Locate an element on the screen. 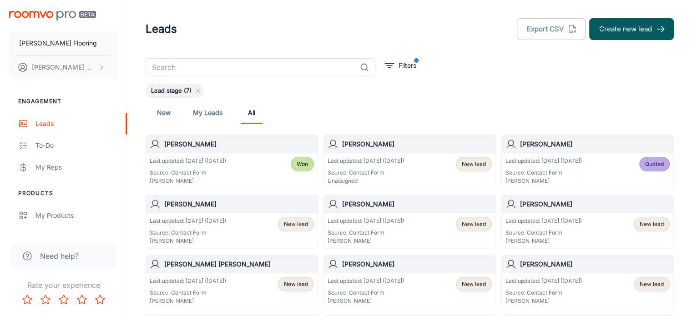 Image resolution: width=692 pixels, height=316 pixels. span: Quoted is located at coordinates (654, 164).